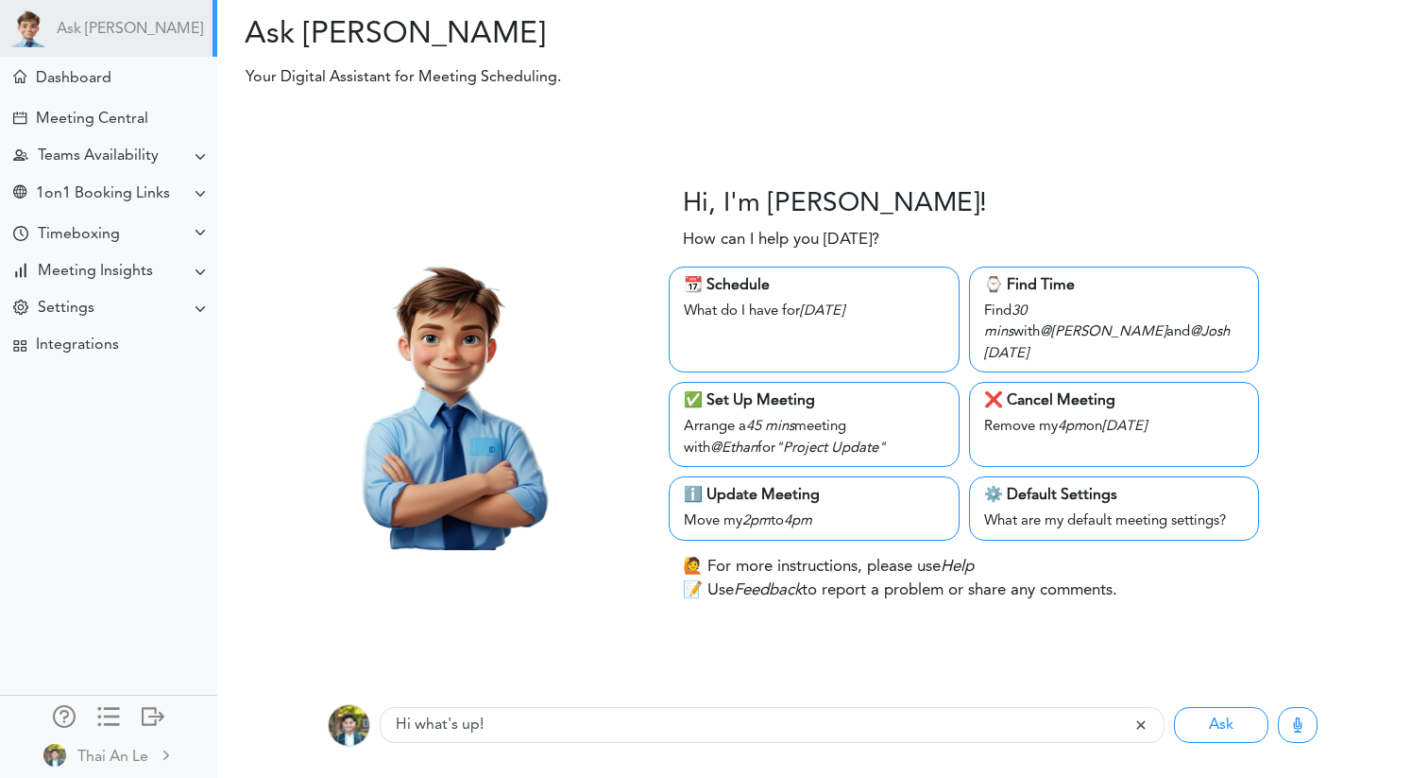 This screenshot has height=778, width=1428. Describe the element at coordinates (109, 754) in the screenshot. I see `a: Thai An Le` at that location.